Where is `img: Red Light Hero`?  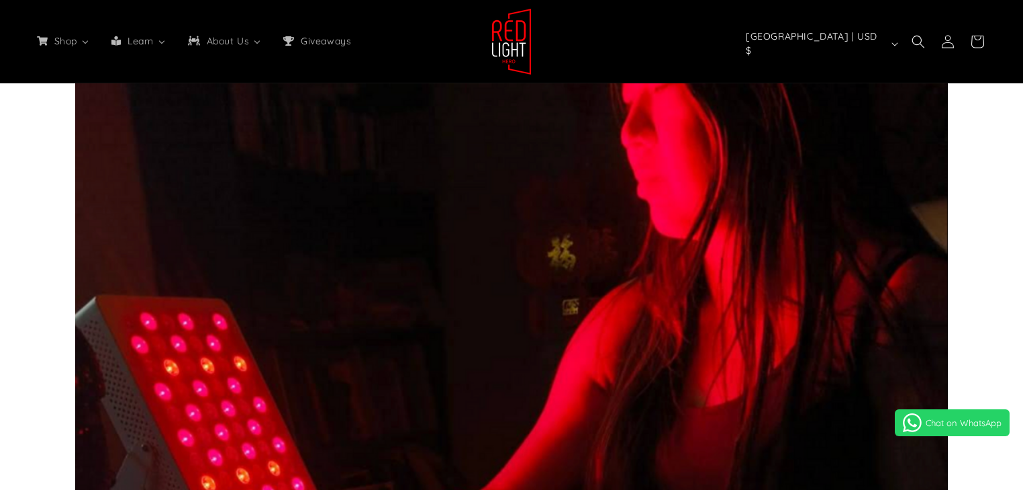
img: Red Light Hero is located at coordinates (512, 42).